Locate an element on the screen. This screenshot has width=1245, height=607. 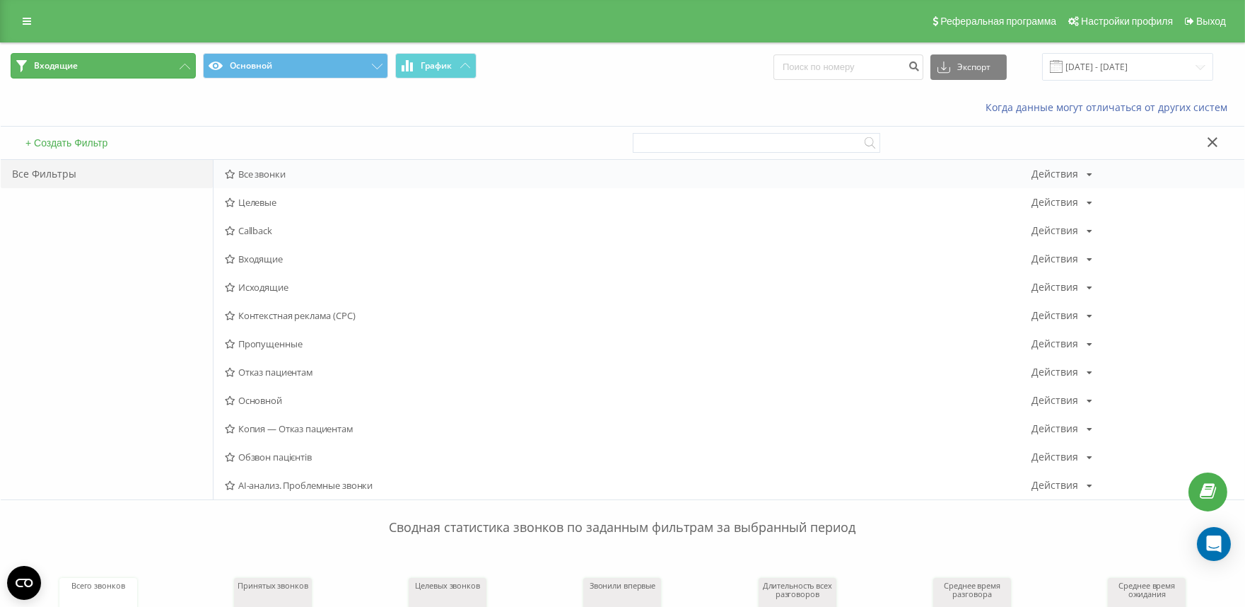
p: Сводная статистика звонков по заданным фильтрам за выбранный период is located at coordinates (622, 513).